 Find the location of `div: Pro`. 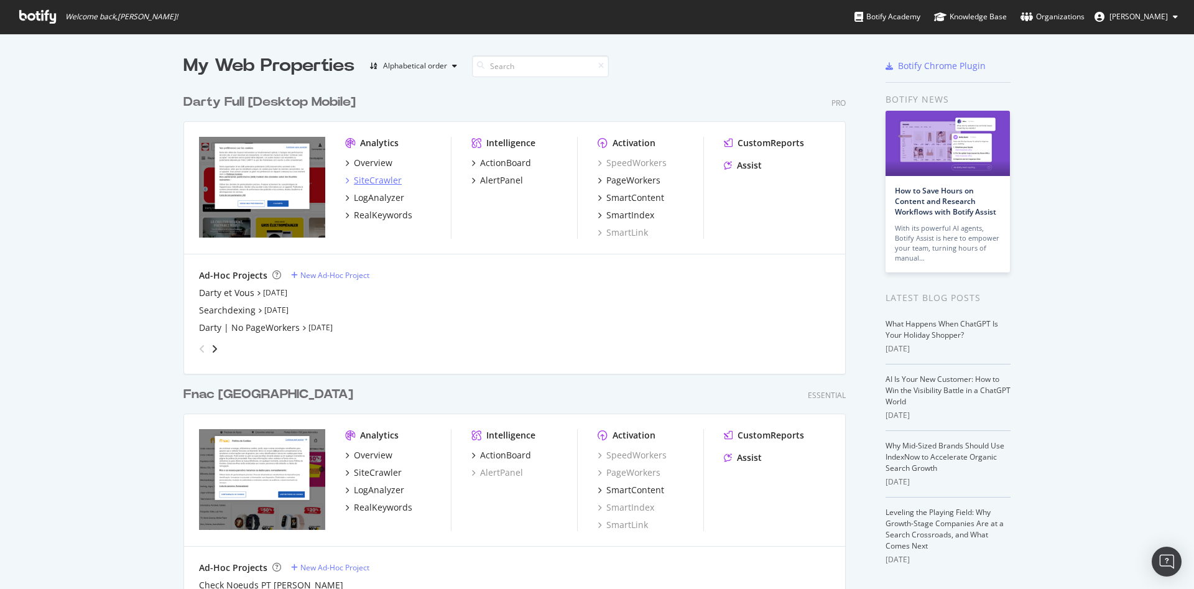

div: Pro is located at coordinates (838, 103).